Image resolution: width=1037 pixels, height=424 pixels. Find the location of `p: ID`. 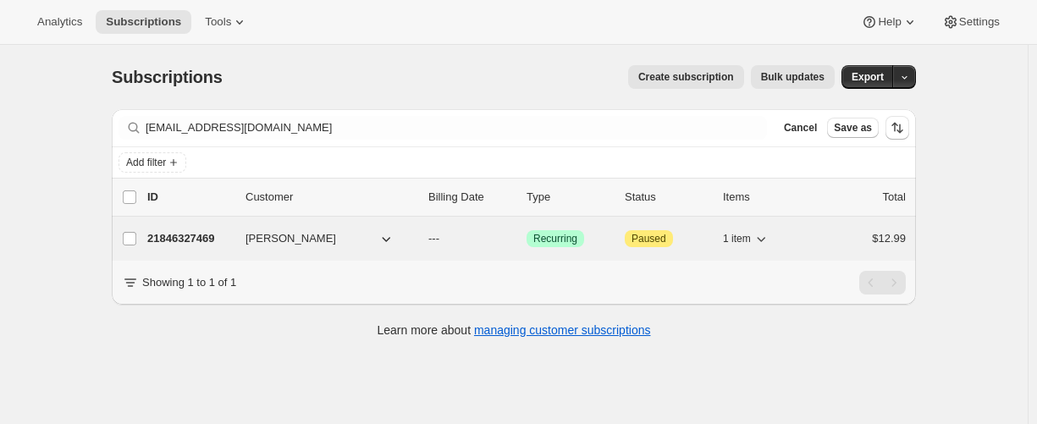

p: ID is located at coordinates (190, 197).